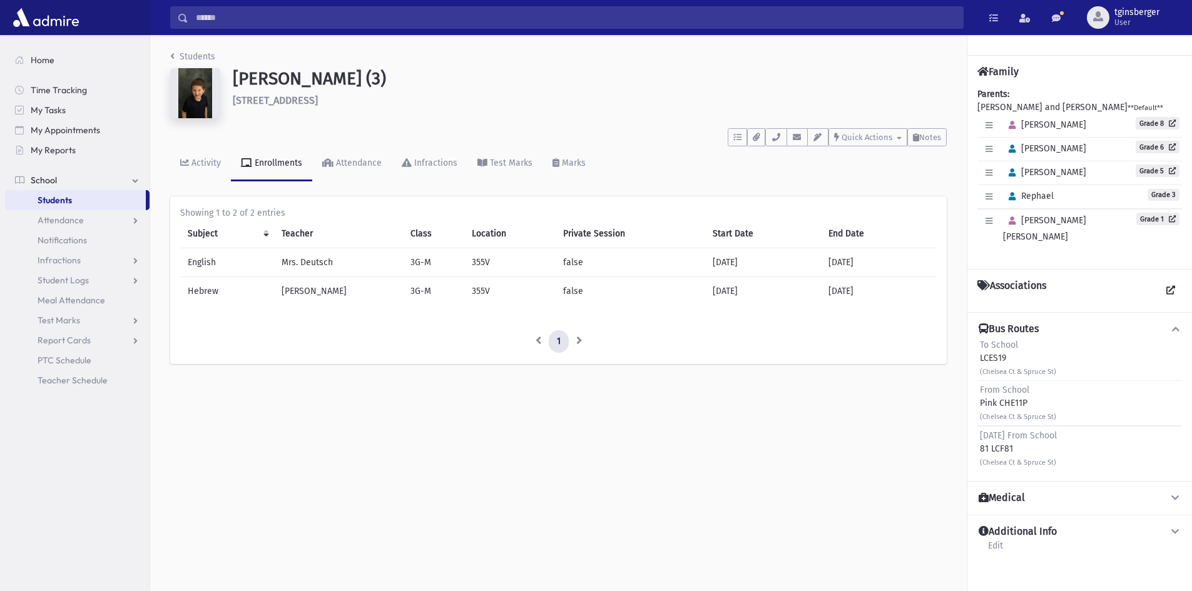 This screenshot has width=1192, height=591. What do you see at coordinates (193, 59) in the screenshot?
I see `nav: breadcrumb` at bounding box center [193, 59].